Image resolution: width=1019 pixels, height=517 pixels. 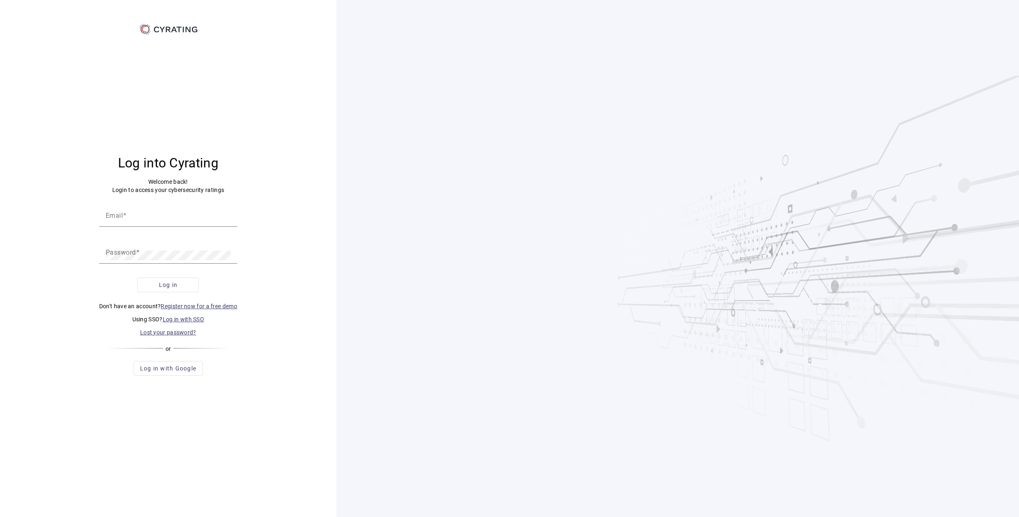 What do you see at coordinates (168, 369) in the screenshot?
I see `span: Log in with Google` at bounding box center [168, 369].